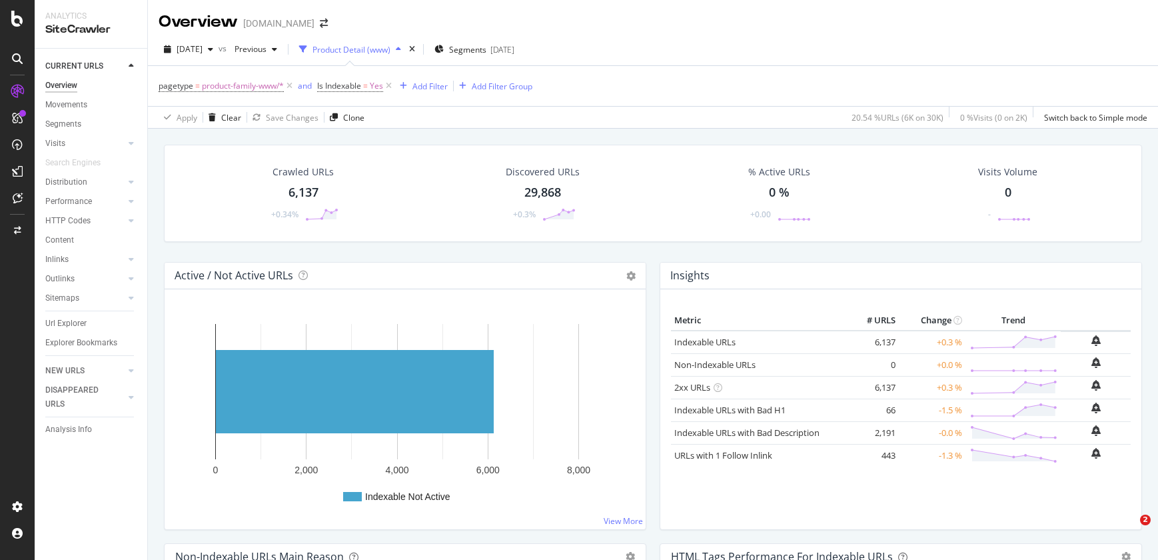 The height and width of the screenshot is (560, 1158). What do you see at coordinates (304, 85) in the screenshot?
I see `div: and` at bounding box center [304, 85].